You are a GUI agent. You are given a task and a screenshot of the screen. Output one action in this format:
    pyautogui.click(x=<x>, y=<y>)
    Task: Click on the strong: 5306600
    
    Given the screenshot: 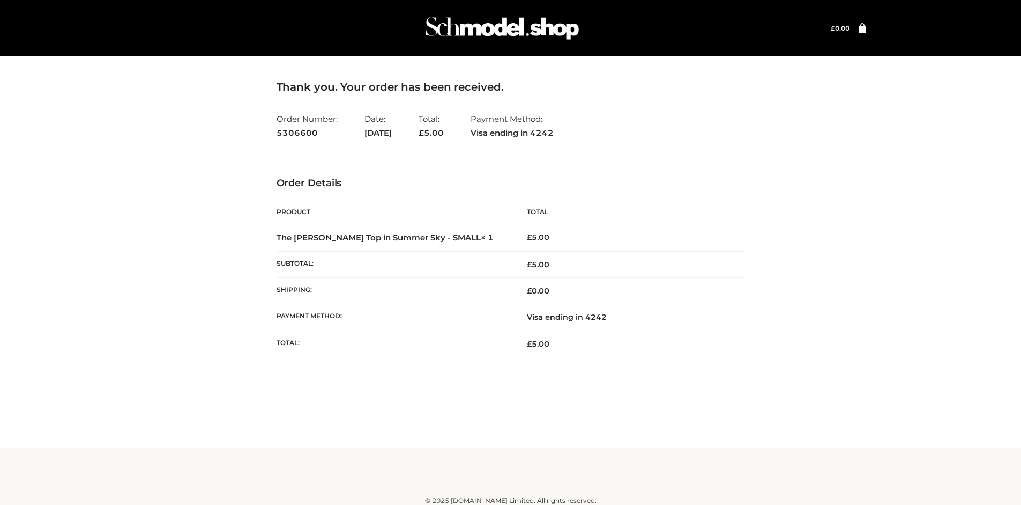 What is the action you would take?
    pyautogui.click(x=307, y=133)
    